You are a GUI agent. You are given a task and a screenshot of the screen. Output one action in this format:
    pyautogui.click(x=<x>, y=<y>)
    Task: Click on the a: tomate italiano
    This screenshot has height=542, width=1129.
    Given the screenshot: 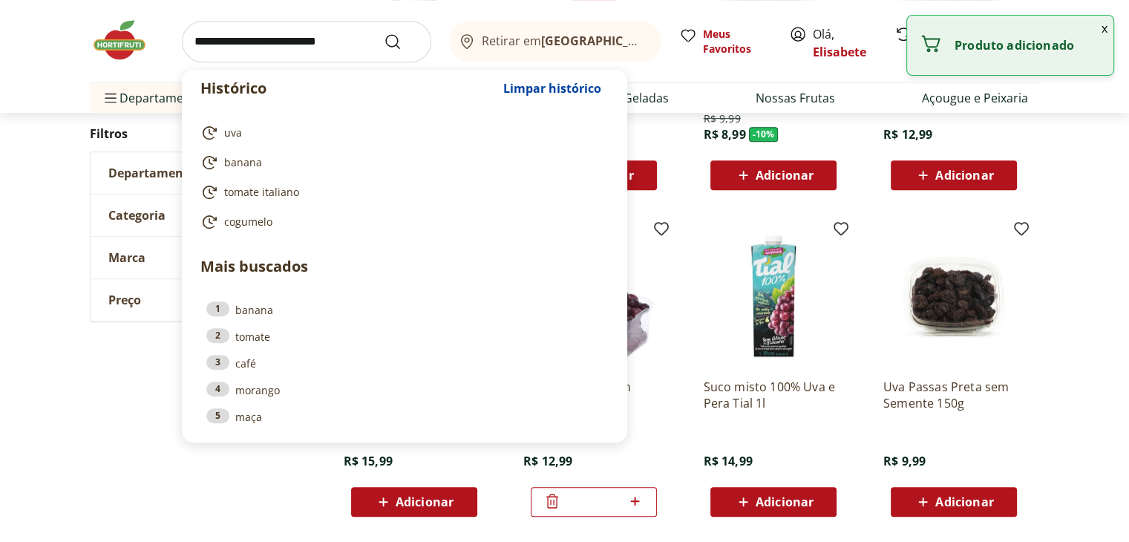 What is the action you would take?
    pyautogui.click(x=402, y=192)
    